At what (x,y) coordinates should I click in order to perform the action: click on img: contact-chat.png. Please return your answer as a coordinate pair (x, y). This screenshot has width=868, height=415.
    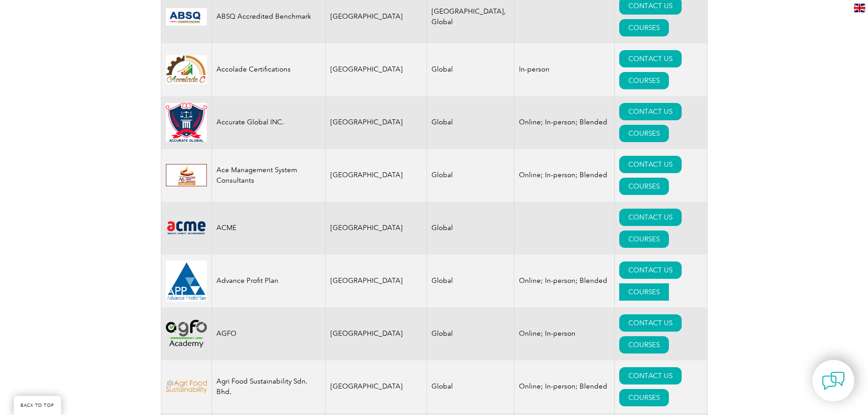
    Looking at the image, I should click on (834, 381).